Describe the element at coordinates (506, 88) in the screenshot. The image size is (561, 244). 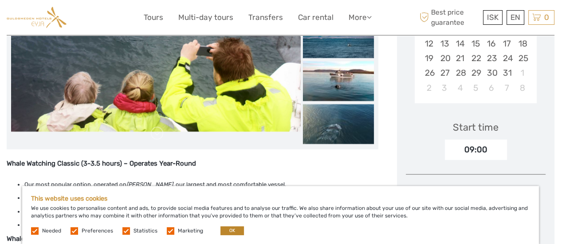
I see `div: Choose Friday, November 7th, 2025` at that location.